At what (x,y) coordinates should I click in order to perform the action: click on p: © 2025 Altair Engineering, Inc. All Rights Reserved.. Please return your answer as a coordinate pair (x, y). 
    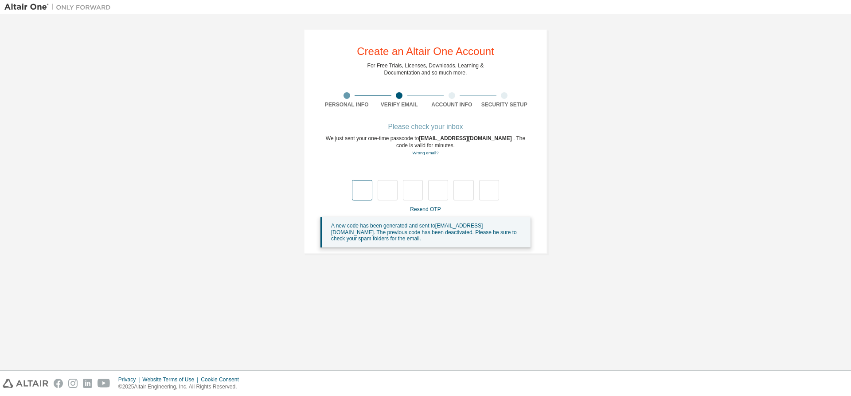
    Looking at the image, I should click on (181, 386).